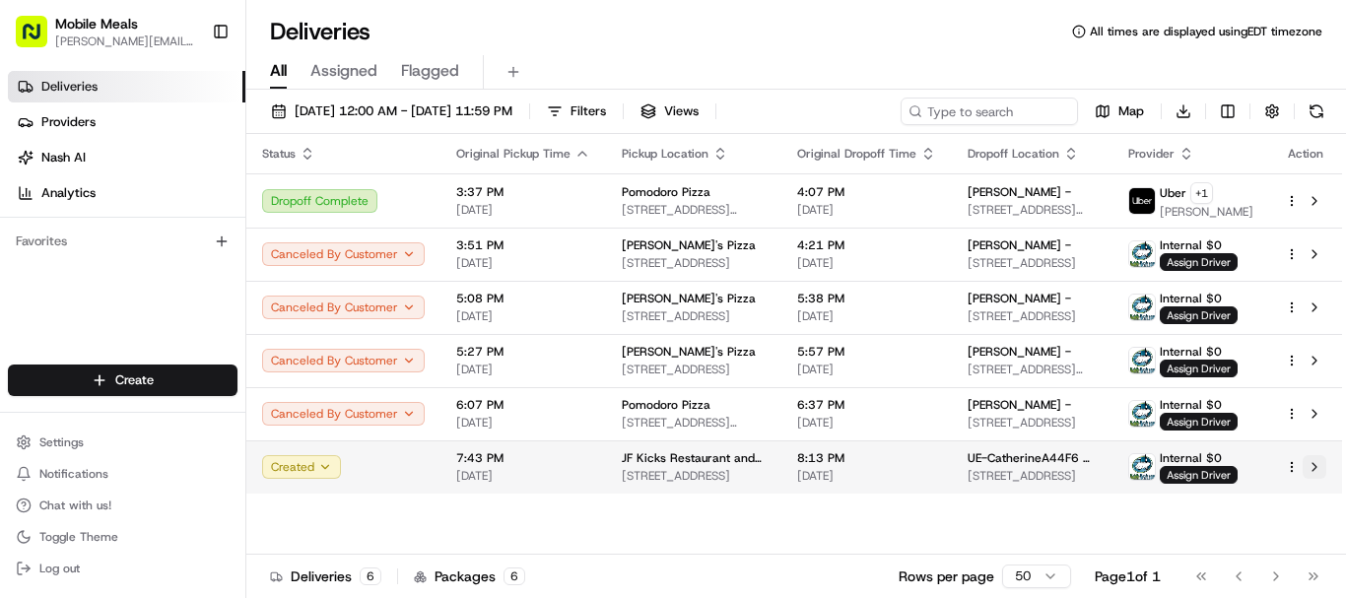  Describe the element at coordinates (95, 296) in the screenshot. I see `span: Knowledge Base` at that location.